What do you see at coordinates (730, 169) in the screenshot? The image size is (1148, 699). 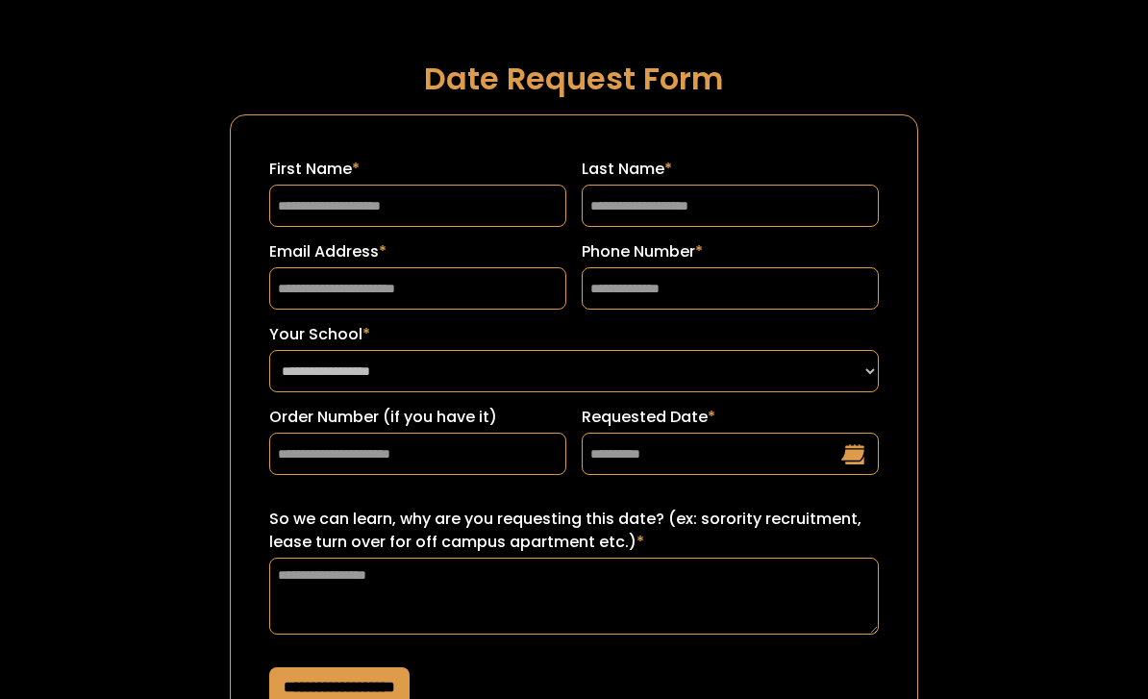 I see `label: Last Name` at bounding box center [730, 169].